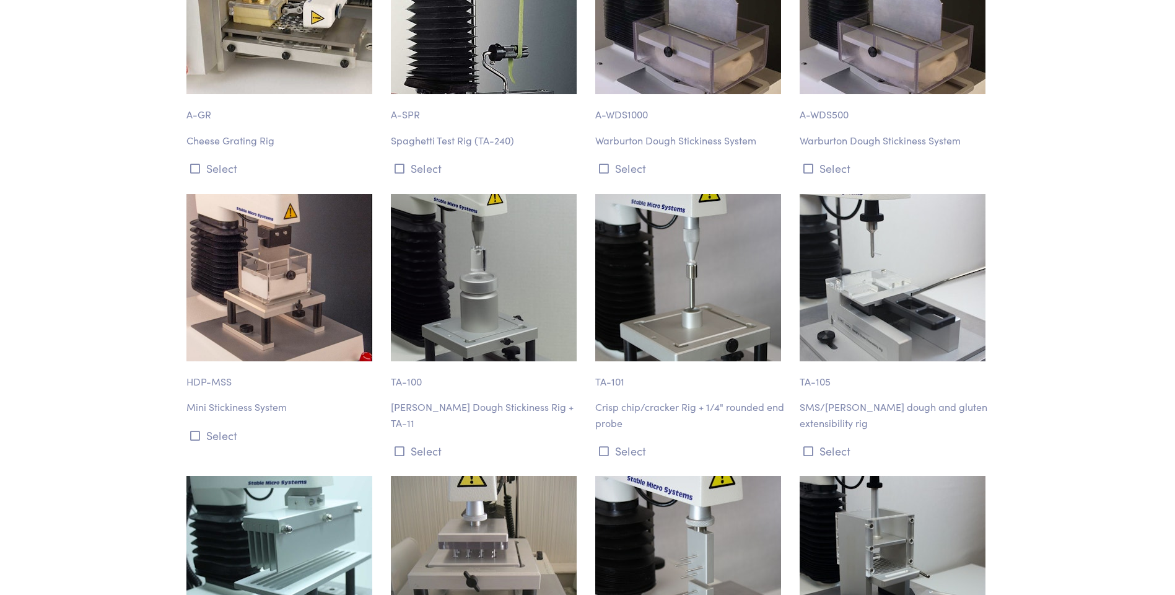 This screenshot has height=595, width=1175. What do you see at coordinates (281, 375) in the screenshot?
I see `p: HDP-MSS` at bounding box center [281, 375].